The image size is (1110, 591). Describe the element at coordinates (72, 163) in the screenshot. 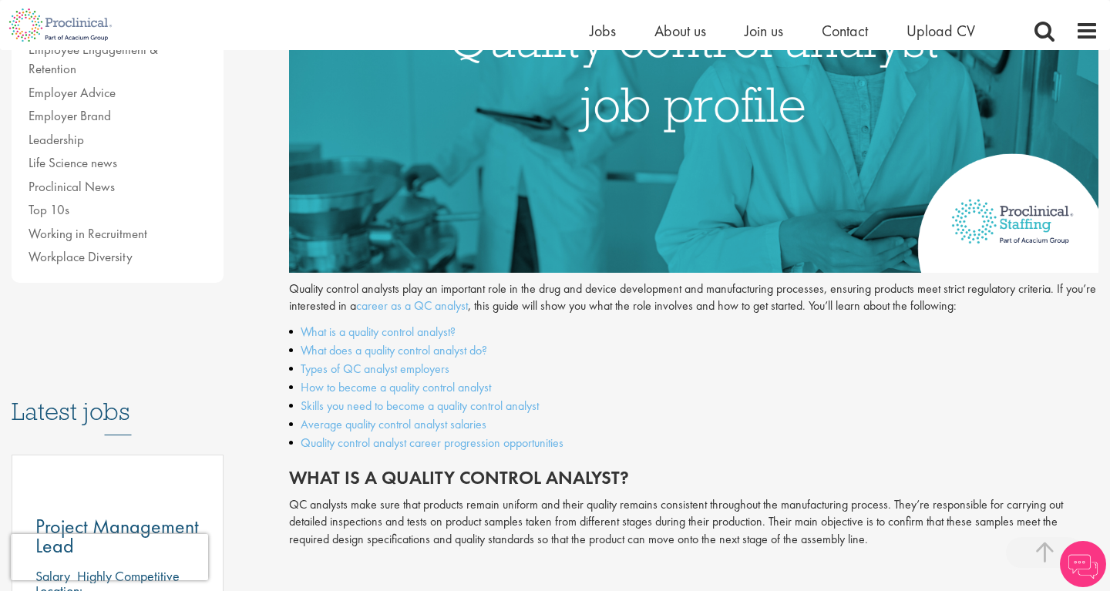

I see `a: Life Science news` at that location.